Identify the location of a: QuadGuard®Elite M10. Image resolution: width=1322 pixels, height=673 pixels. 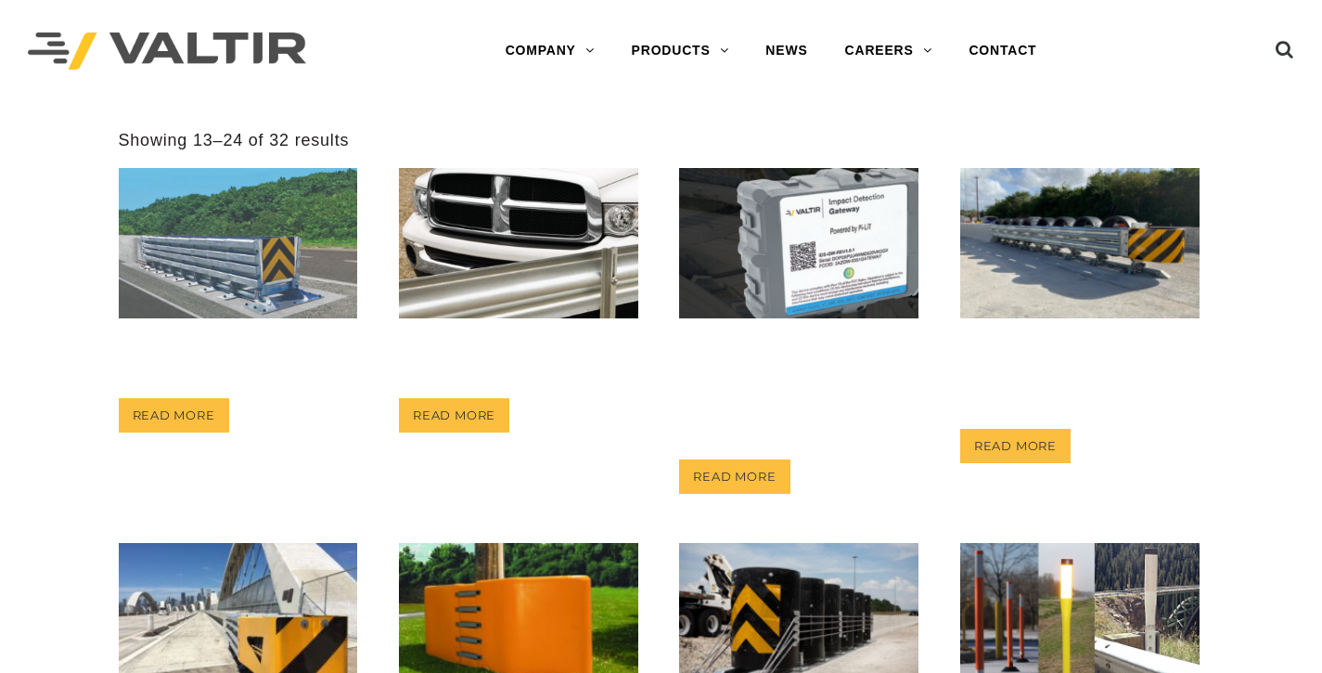
(1080, 295).